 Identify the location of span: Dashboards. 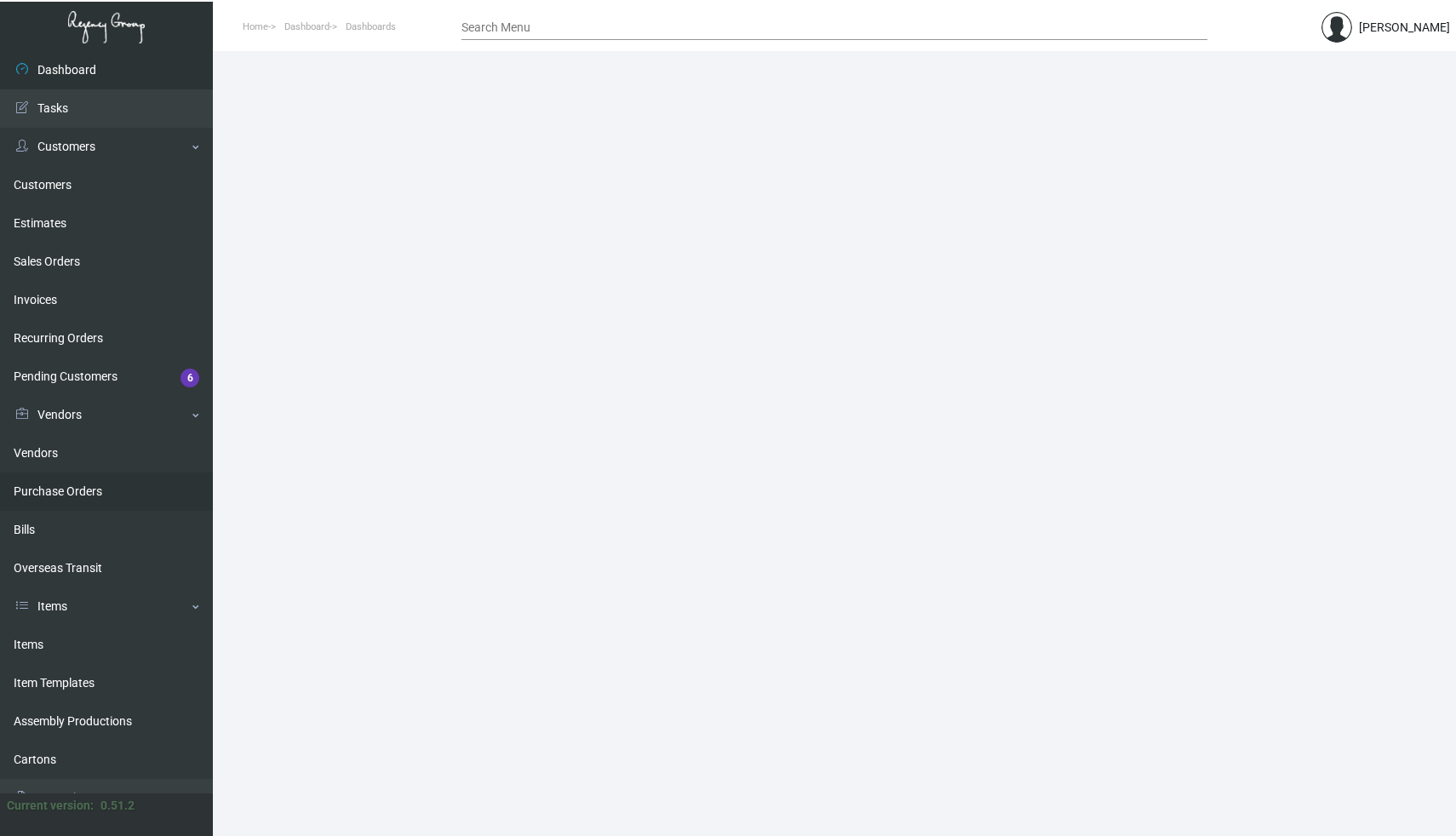
(371, 26).